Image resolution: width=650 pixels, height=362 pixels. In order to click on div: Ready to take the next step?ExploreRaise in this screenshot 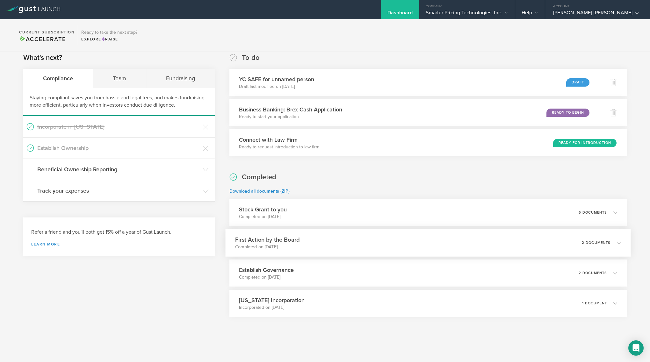, I will do `click(109, 35)`.